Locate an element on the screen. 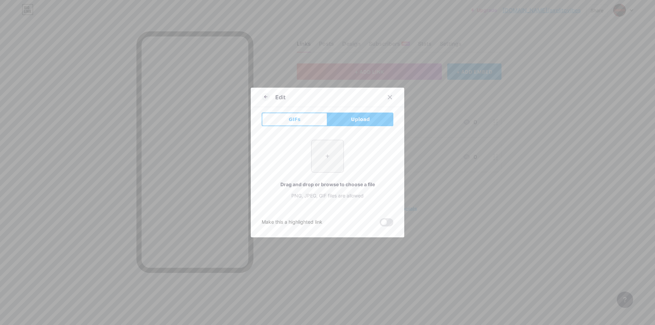  button: GIFs is located at coordinates (295, 119).